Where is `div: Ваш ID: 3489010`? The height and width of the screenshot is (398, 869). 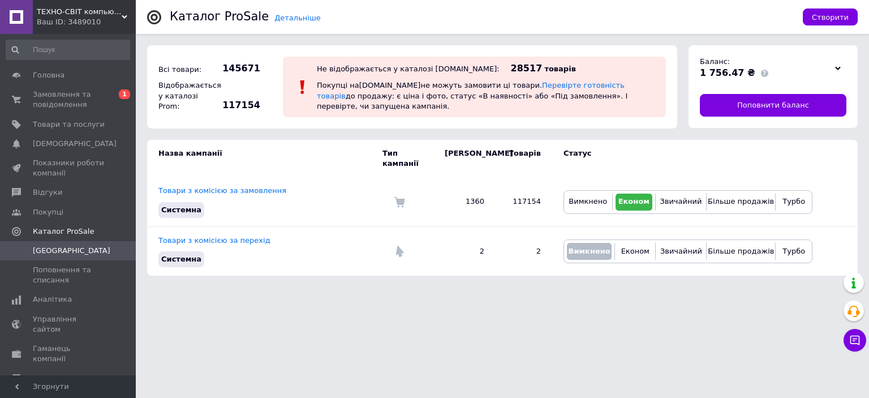 div: Ваш ID: 3489010 is located at coordinates (86, 22).